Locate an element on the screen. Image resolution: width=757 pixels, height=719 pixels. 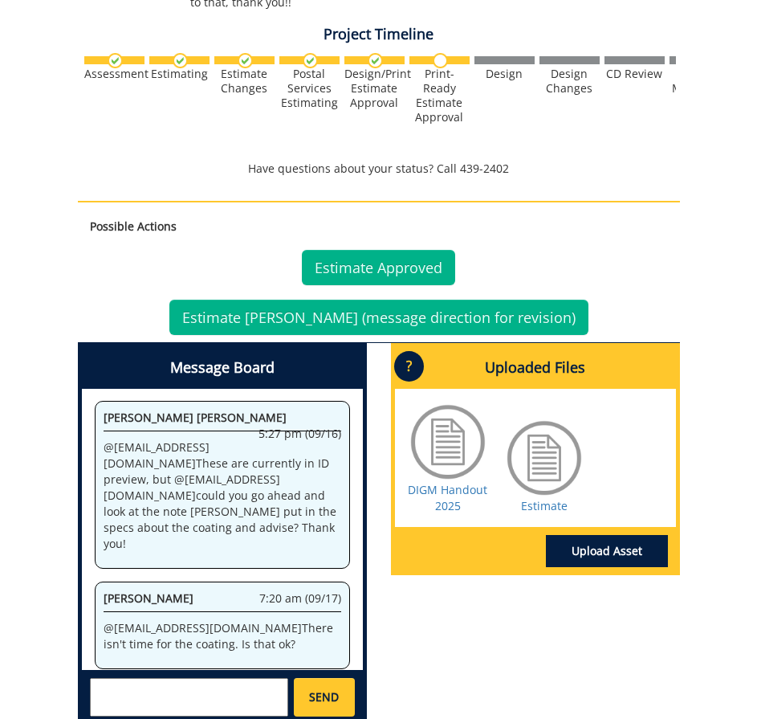
div: Postal Services Estimating is located at coordinates (309, 88).